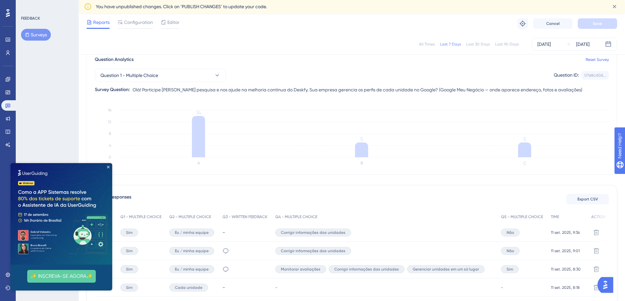 This screenshot has height=301, width=625. What do you see at coordinates (181, 7) in the screenshot?
I see `span: You have unpublished changes. Click on ‘PUBLISH CHANGES’ to update your code.` at bounding box center [181, 7].